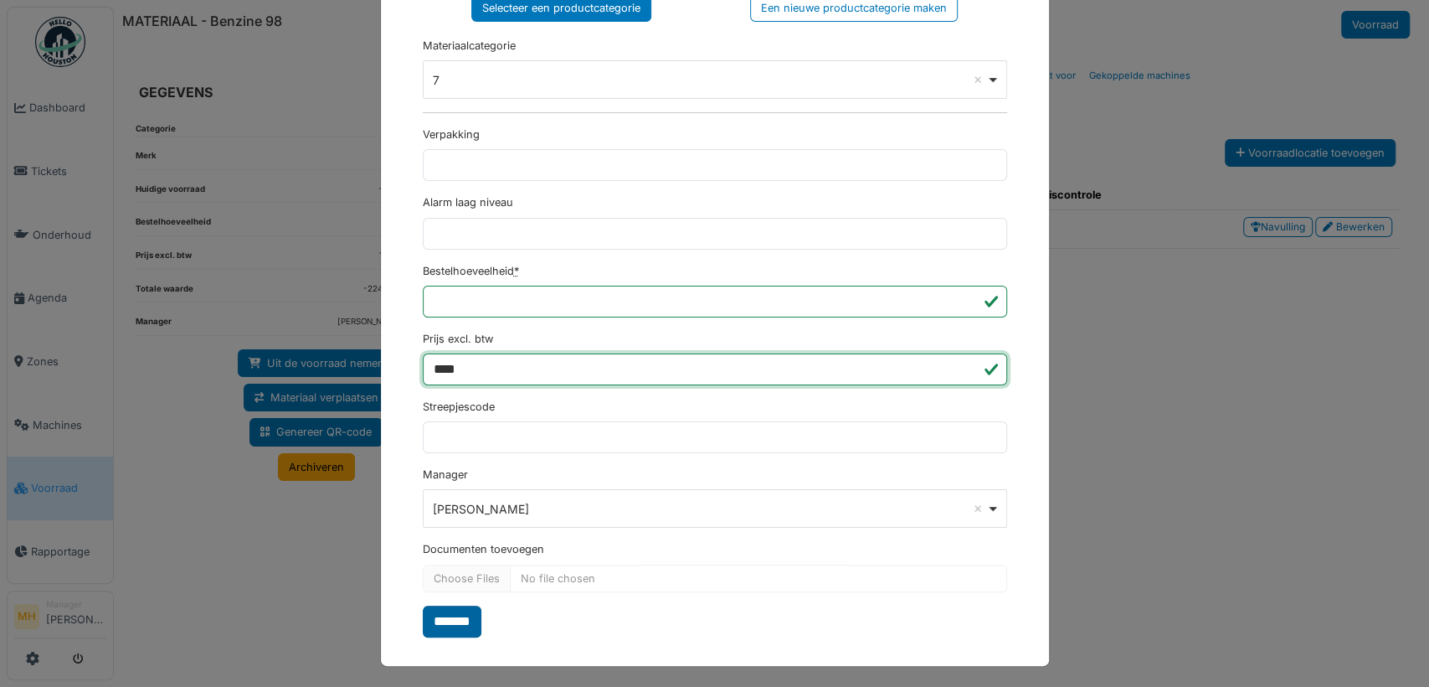 This screenshot has height=687, width=1429. Describe the element at coordinates (483, 548) in the screenshot. I see `label: Documenten toevoegen` at that location.